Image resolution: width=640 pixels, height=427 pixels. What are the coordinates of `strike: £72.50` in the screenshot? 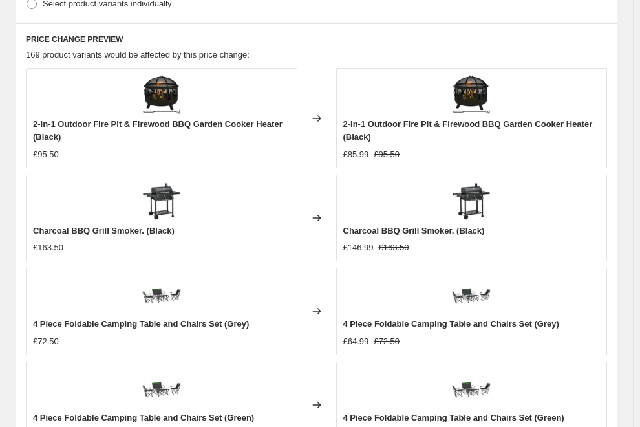 It's located at (387, 341).